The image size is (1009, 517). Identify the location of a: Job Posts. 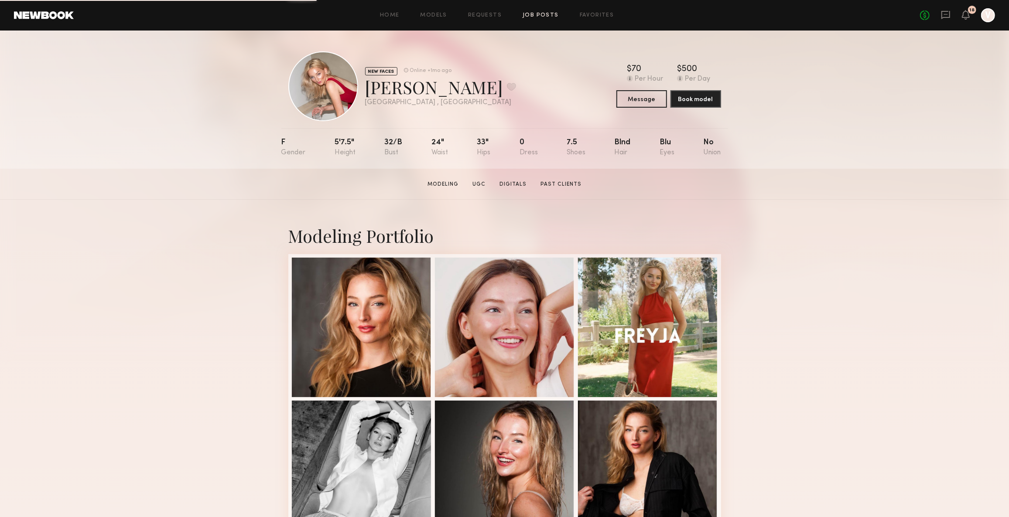
(541, 15).